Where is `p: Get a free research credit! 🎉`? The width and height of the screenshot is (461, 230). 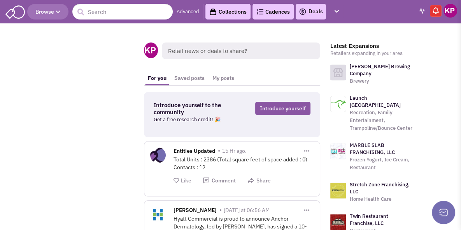 p: Get a free research credit! 🎉 is located at coordinates (197, 120).